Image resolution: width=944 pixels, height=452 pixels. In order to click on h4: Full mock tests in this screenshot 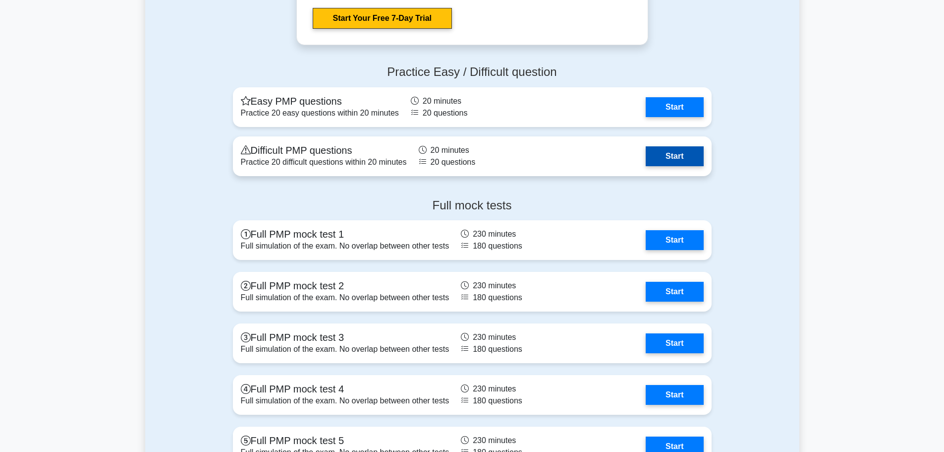, I will do `click(472, 205)`.